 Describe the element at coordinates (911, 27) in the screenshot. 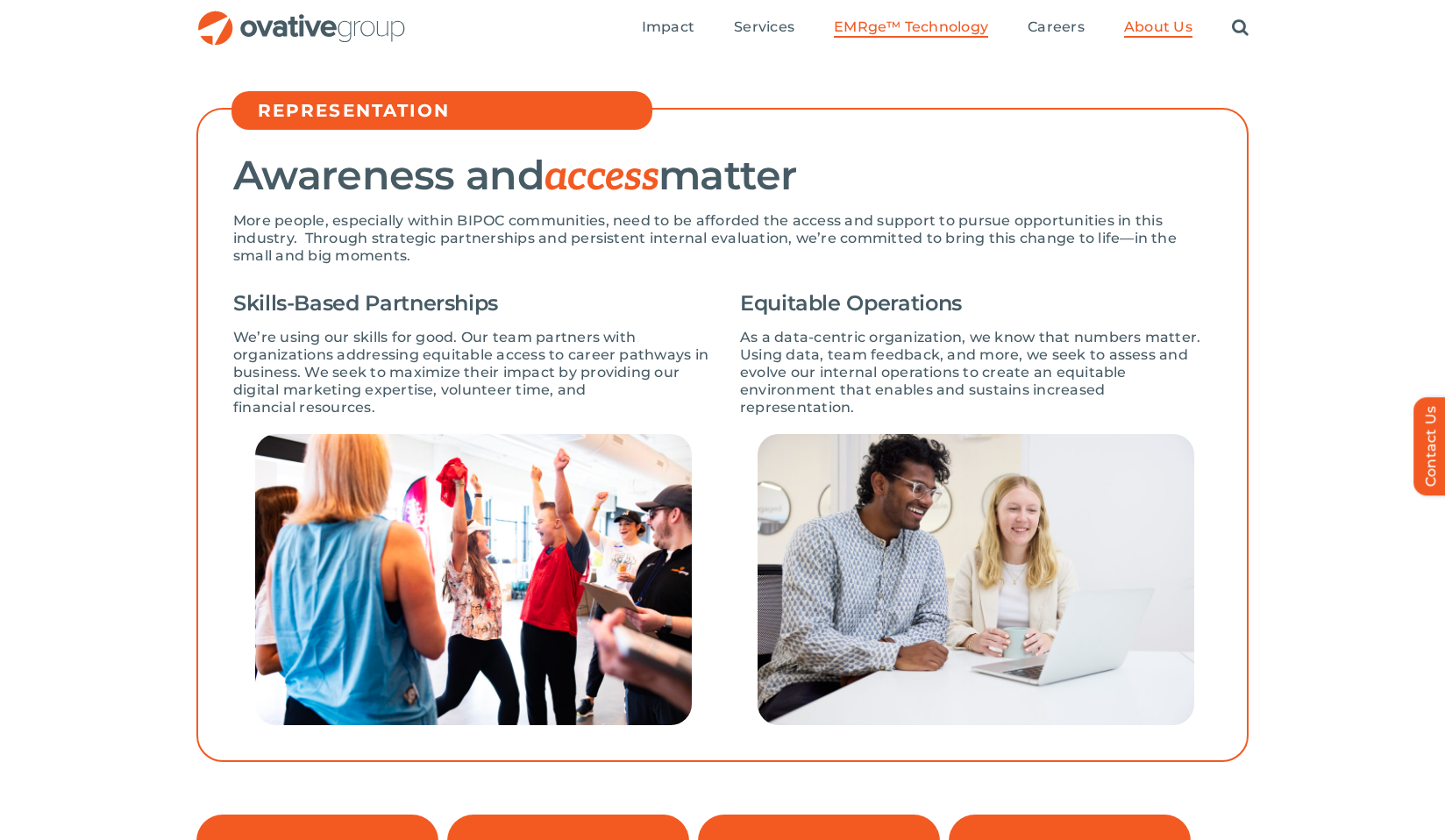

I see `span: EMRge™ Technology` at that location.